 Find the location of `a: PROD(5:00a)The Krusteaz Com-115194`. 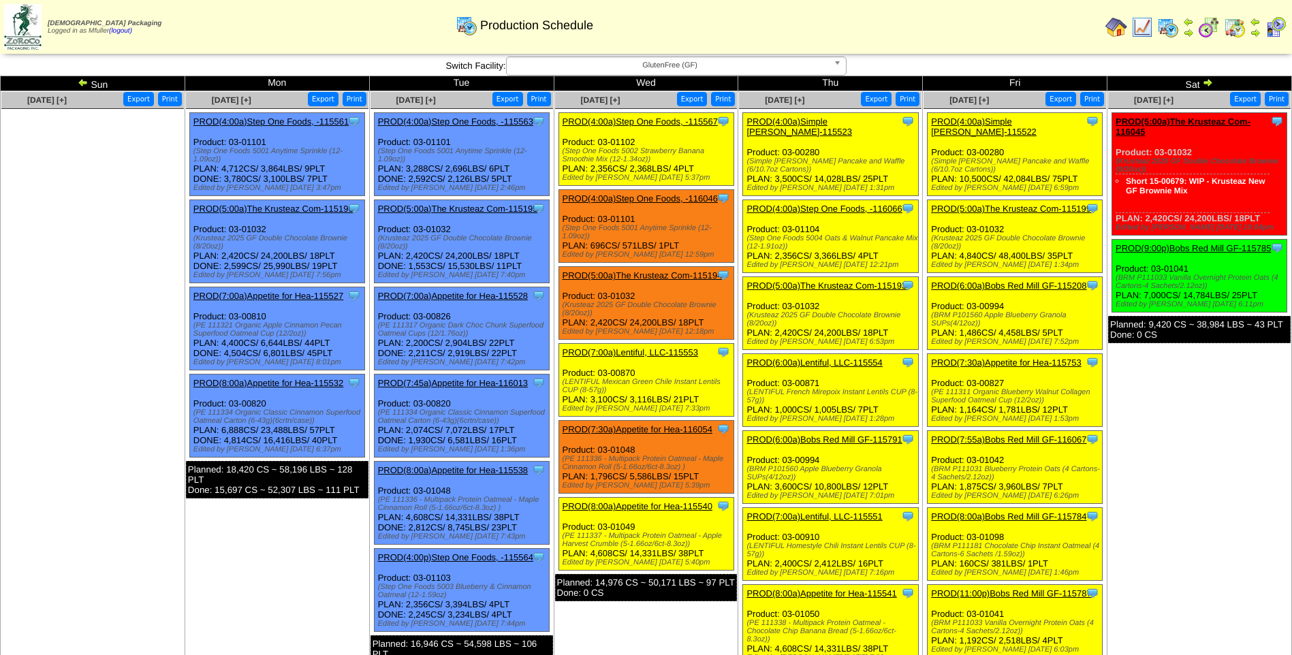

a: PROD(5:00a)The Krusteaz Com-115194 is located at coordinates (642, 275).